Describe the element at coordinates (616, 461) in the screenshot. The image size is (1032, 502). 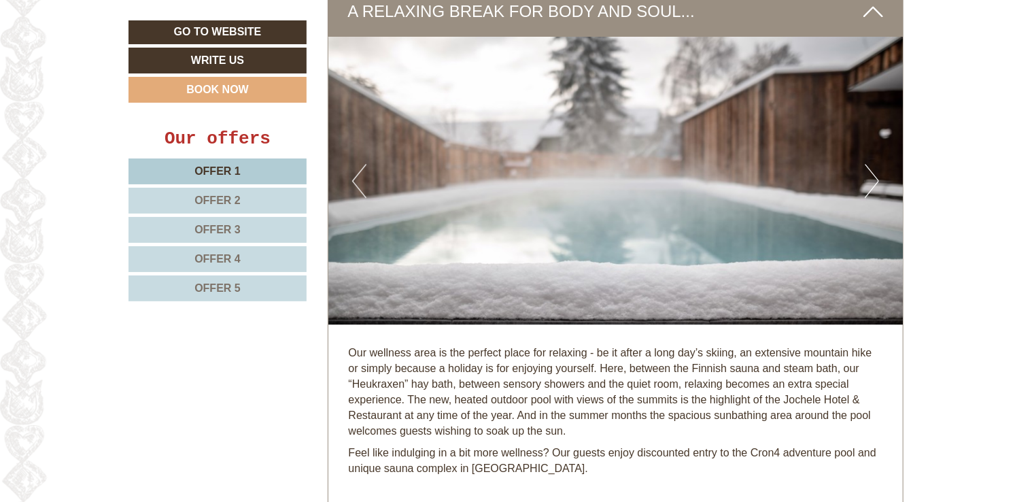
I see `p: Feel like indulging in a bit more wellness? Our guests enjoy discounted entry to the Cron4 advent...` at that location.